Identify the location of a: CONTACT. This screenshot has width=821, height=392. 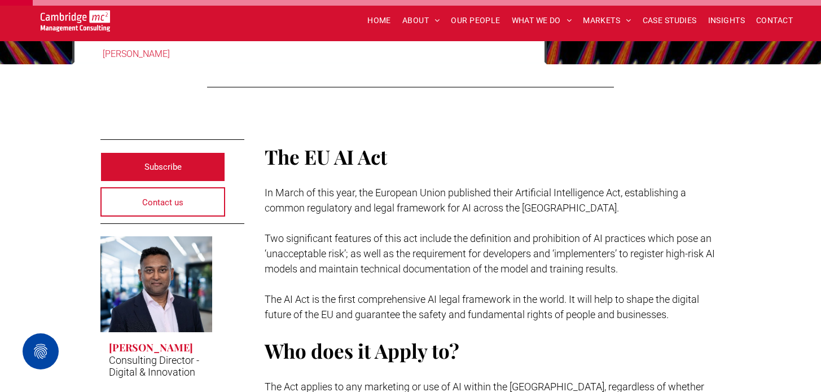
(775, 20).